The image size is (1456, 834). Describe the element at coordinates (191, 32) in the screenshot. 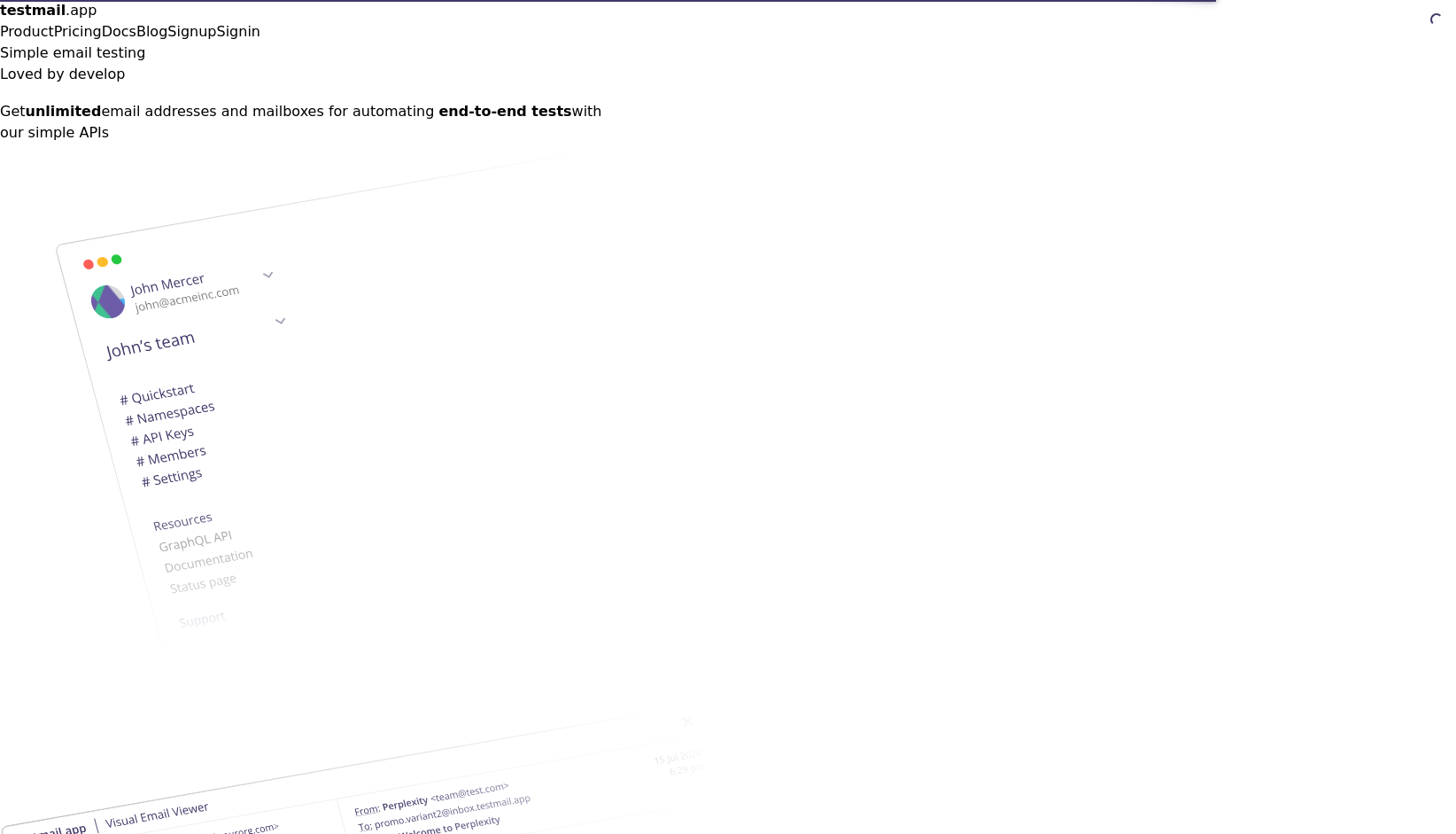

I see `button: Signup` at that location.